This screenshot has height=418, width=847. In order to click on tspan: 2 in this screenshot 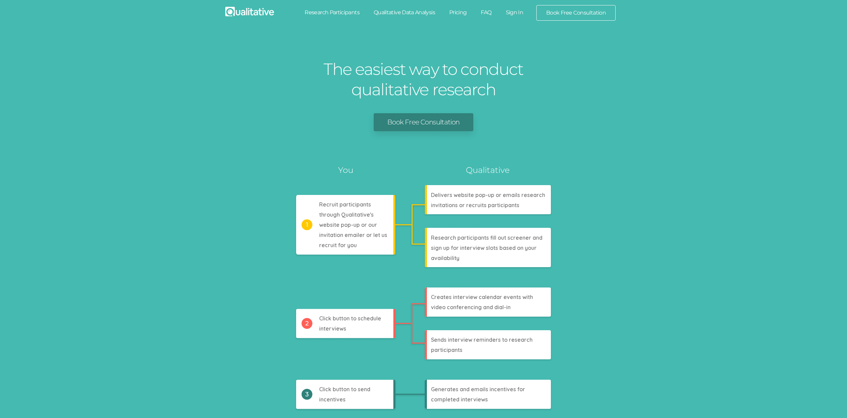, I will do `click(307, 323)`.